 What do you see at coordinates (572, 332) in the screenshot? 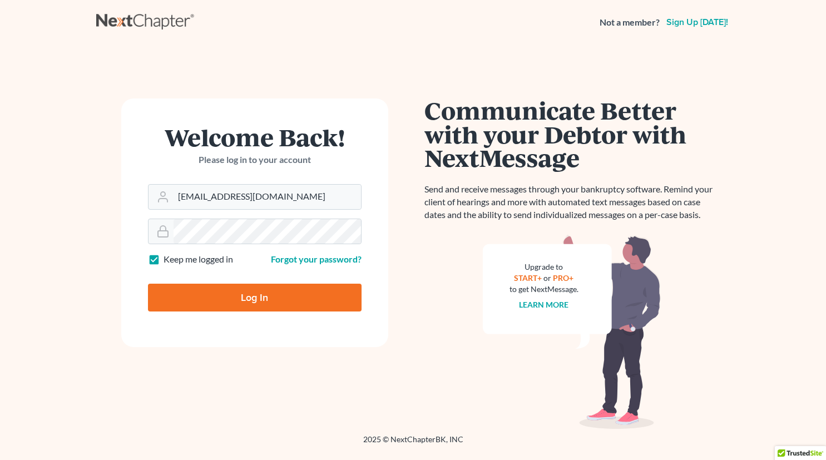
I see `img: nextmessage_bg-59042aed3d76b12b5cd301f8e5b87938c9018125f34e5fa2b7a6b67550977c72.svg` at bounding box center [572, 332].